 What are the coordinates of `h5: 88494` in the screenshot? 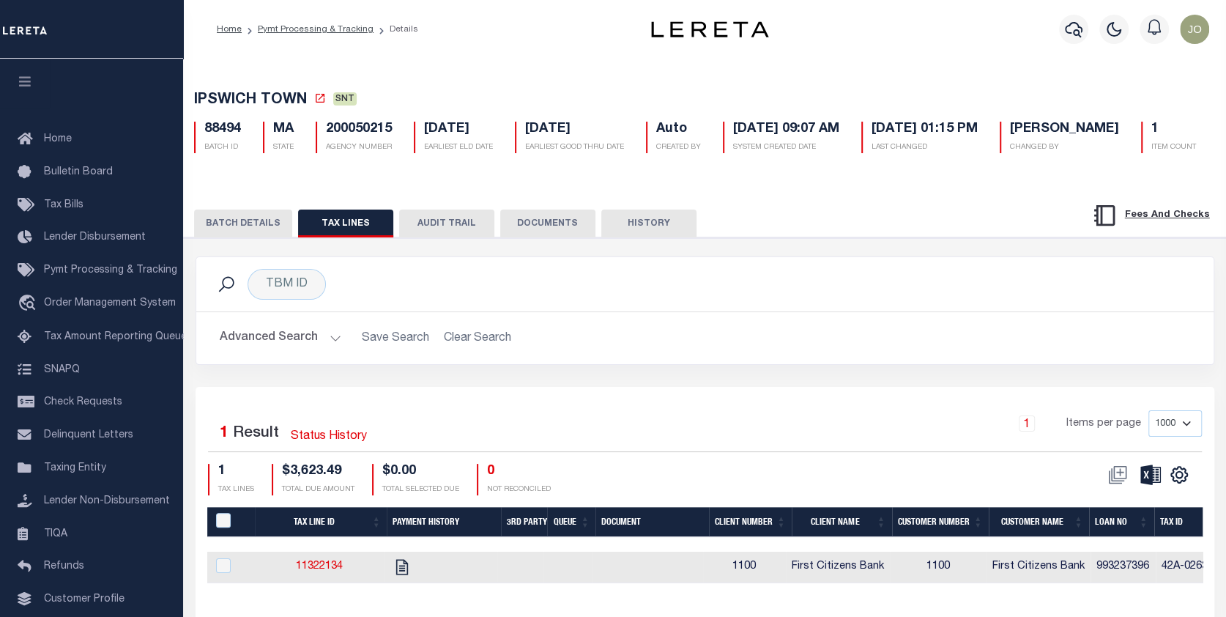 It's located at (223, 130).